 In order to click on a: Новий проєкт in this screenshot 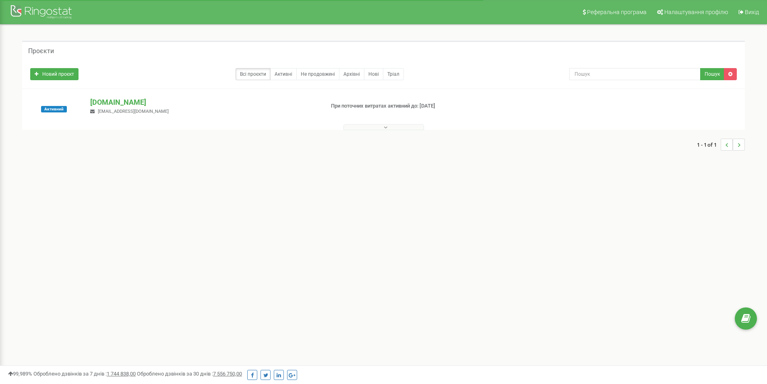, I will do `click(54, 74)`.